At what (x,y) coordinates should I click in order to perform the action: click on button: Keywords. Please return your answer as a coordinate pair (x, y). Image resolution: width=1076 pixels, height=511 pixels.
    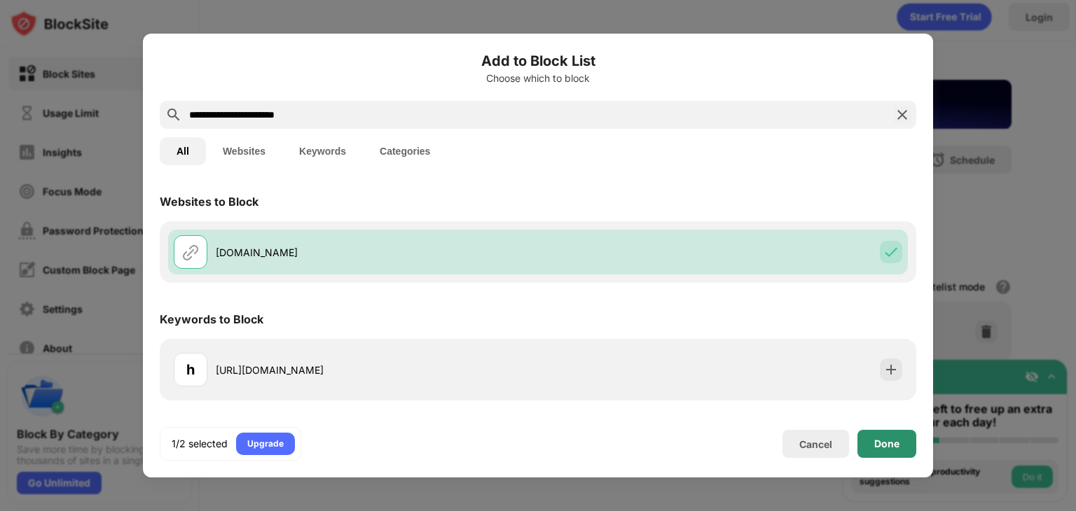
    Looking at the image, I should click on (322, 151).